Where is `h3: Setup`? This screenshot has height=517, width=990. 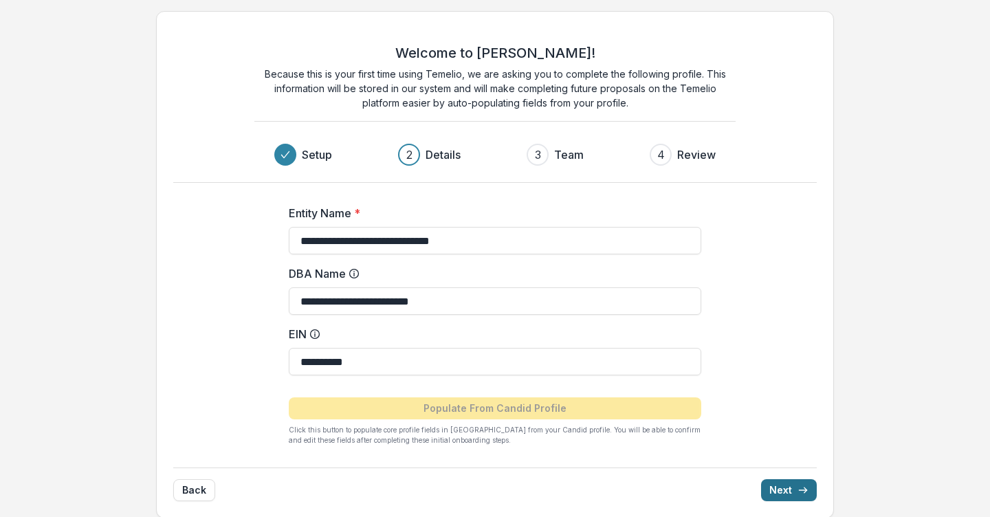 h3: Setup is located at coordinates (317, 155).